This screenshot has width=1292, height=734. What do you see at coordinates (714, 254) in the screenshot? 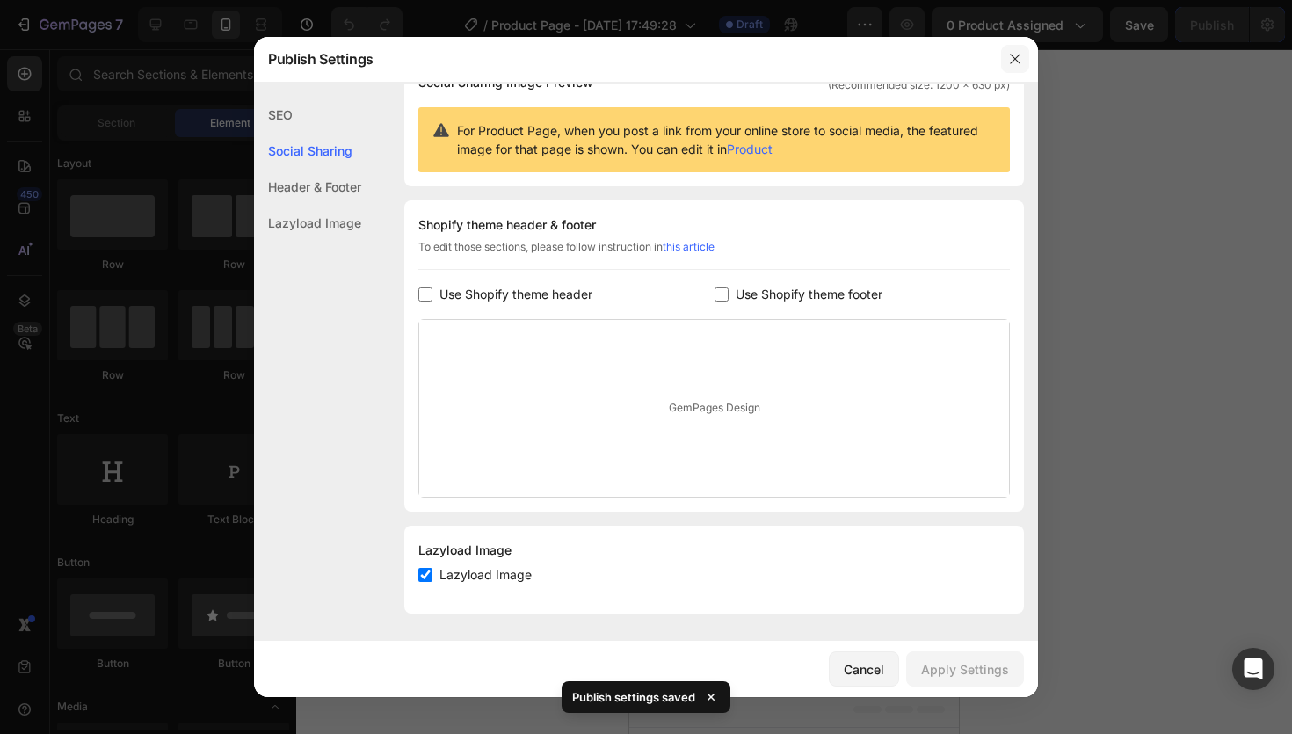
I see `div: To edit those sections, please follow instruction in` at bounding box center [714, 254].